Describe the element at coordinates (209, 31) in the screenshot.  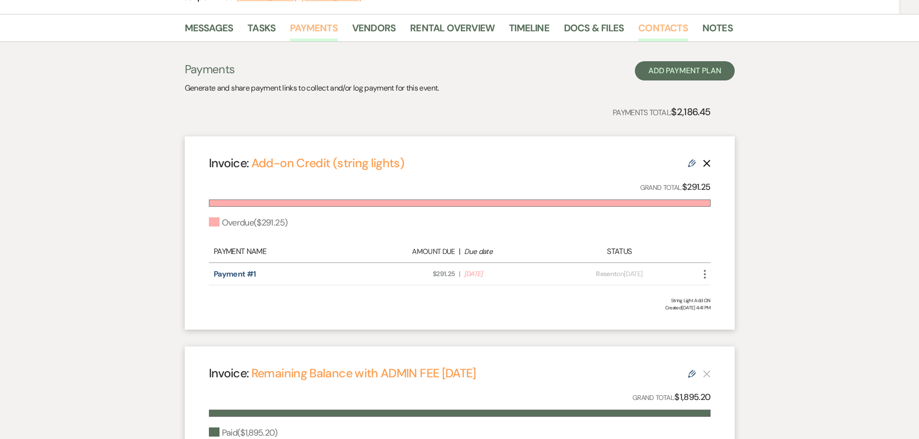
I see `a: Messages` at that location.